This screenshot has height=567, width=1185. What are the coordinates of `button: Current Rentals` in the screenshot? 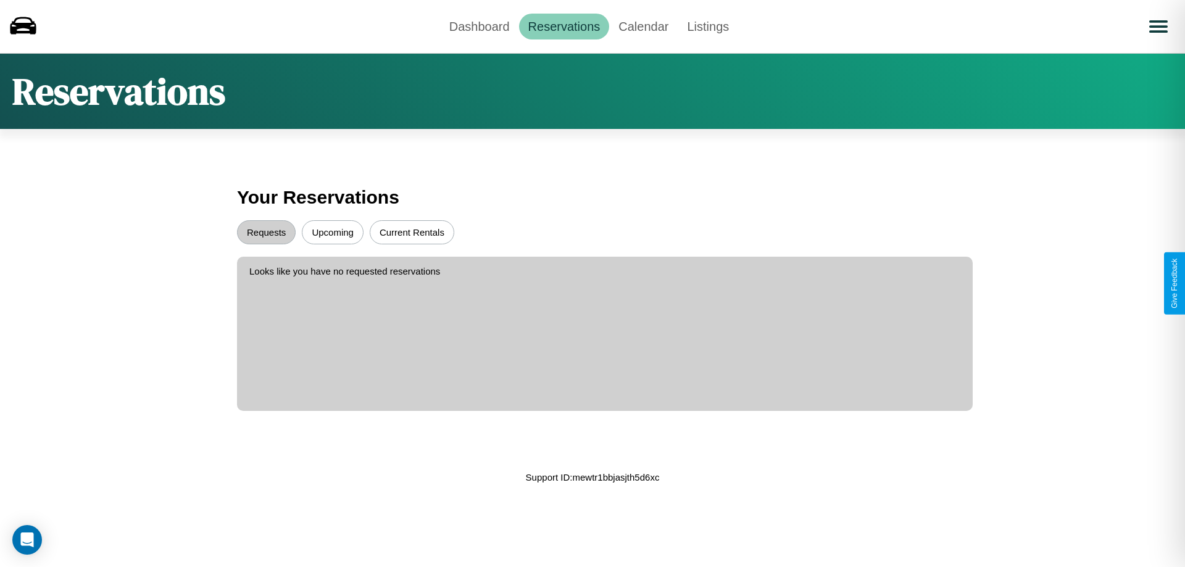 It's located at (412, 232).